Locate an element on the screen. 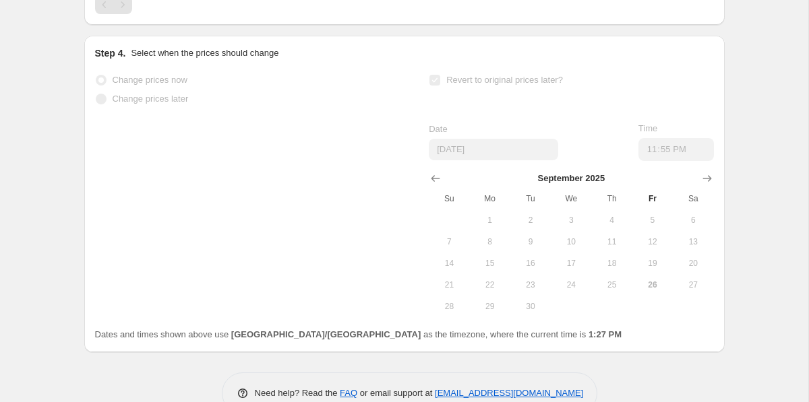 This screenshot has height=402, width=809. span: 21 is located at coordinates (449, 285).